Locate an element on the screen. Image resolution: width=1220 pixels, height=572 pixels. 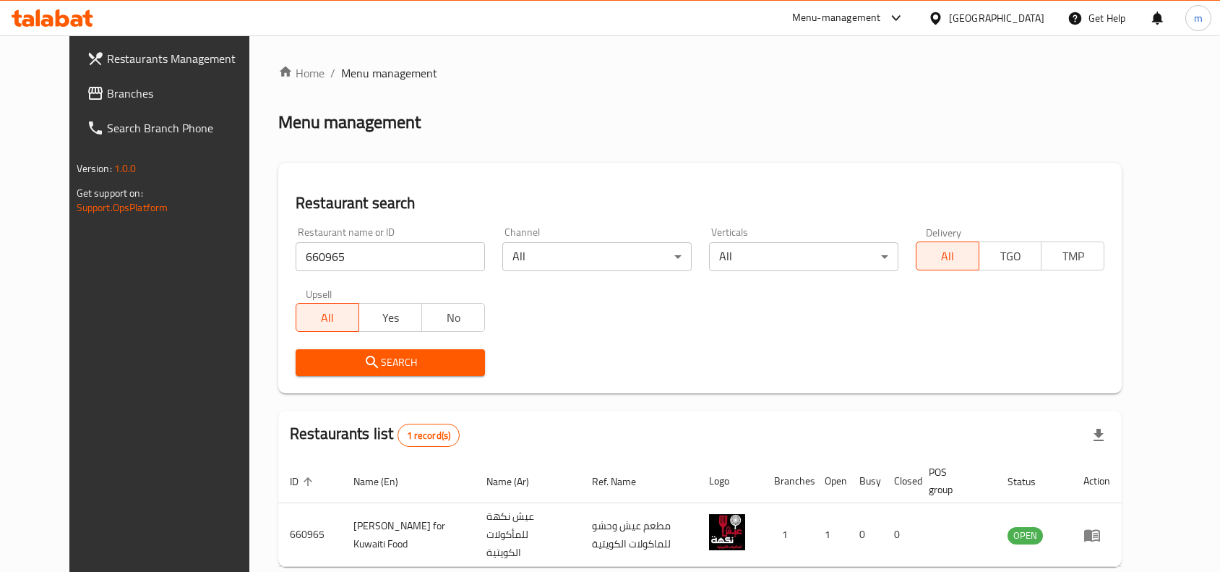
a: Support.OpsPlatform is located at coordinates (122, 207).